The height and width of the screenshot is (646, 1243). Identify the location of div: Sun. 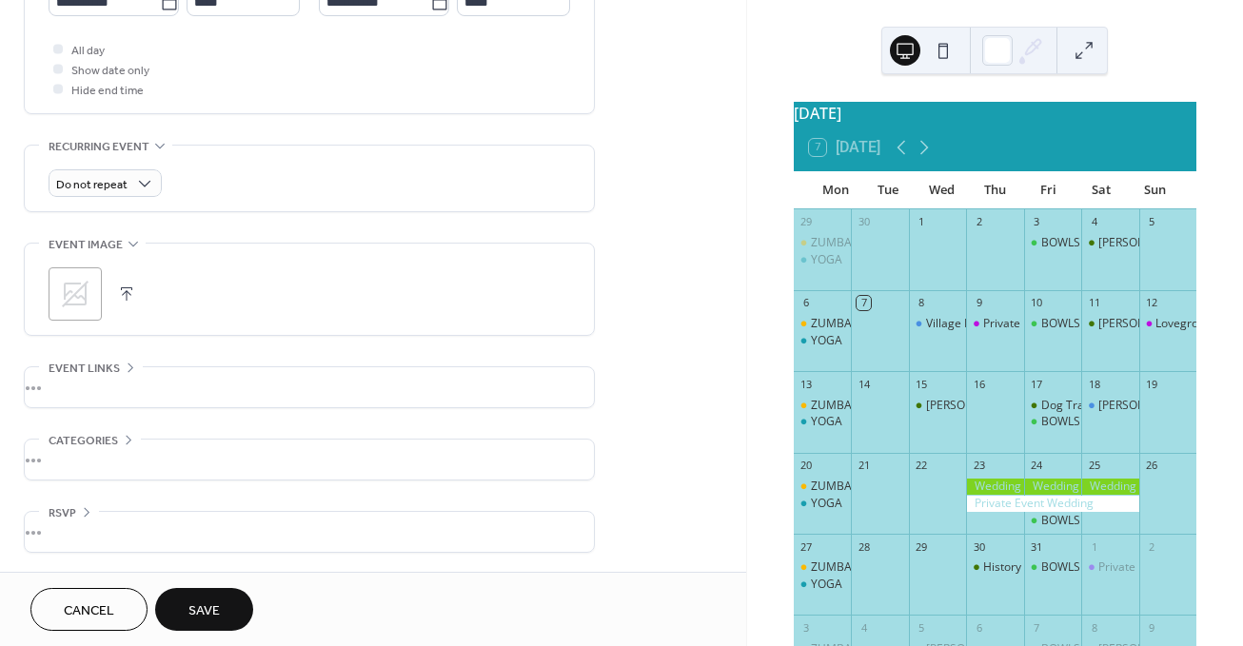
(1155, 190).